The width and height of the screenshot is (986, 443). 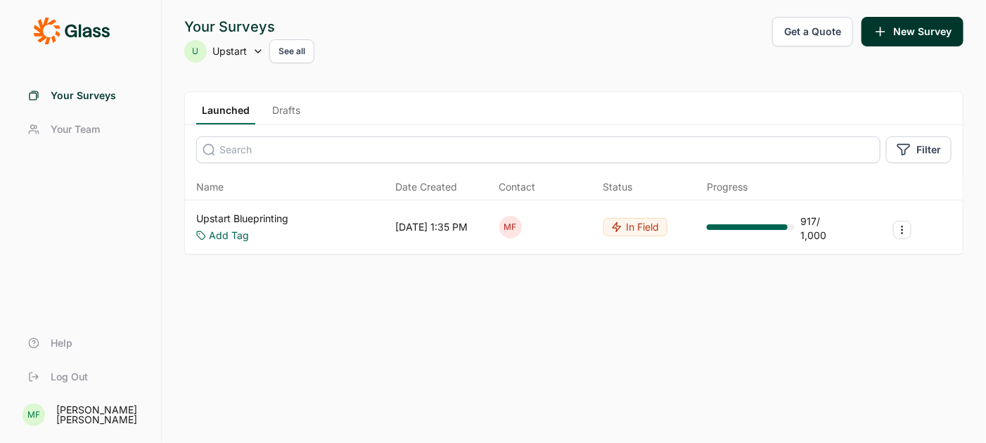 I want to click on button: Filter, so click(x=919, y=150).